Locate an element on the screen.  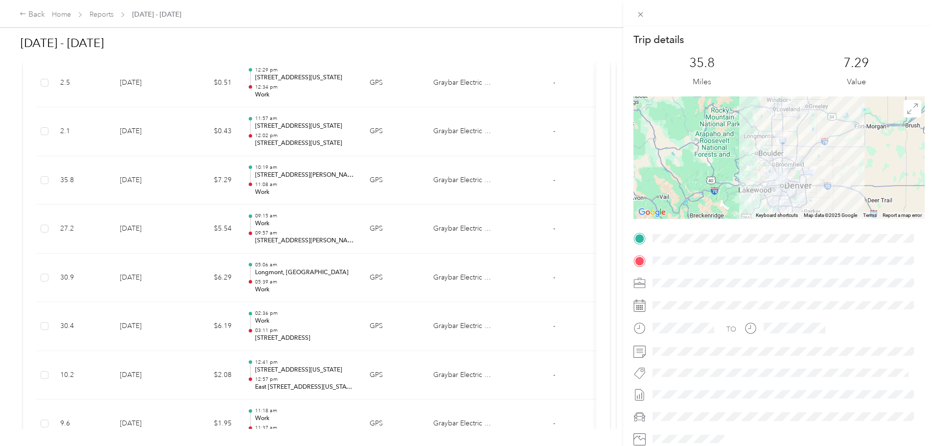
img: Google is located at coordinates (652, 213).